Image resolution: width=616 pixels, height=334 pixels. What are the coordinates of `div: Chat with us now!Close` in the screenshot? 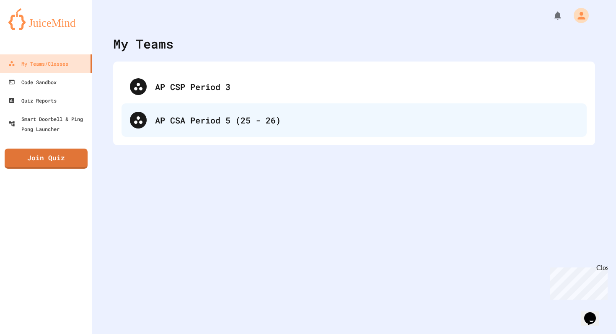 It's located at (31, 28).